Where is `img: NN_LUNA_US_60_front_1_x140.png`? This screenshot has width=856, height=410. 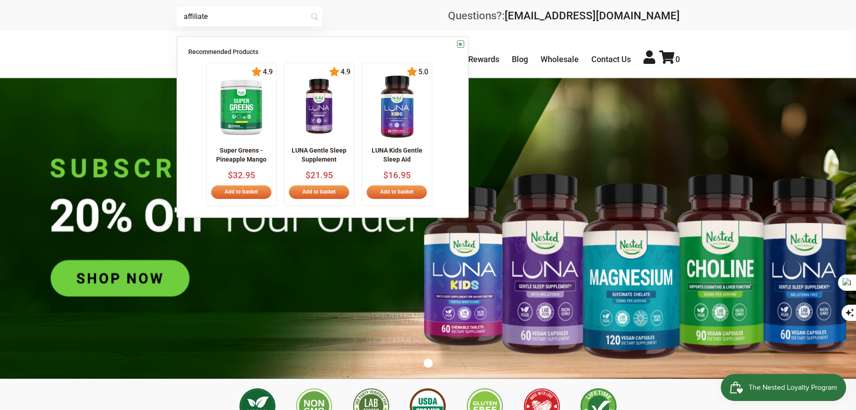 img: NN_LUNA_US_60_front_1_x140.png is located at coordinates (319, 107).